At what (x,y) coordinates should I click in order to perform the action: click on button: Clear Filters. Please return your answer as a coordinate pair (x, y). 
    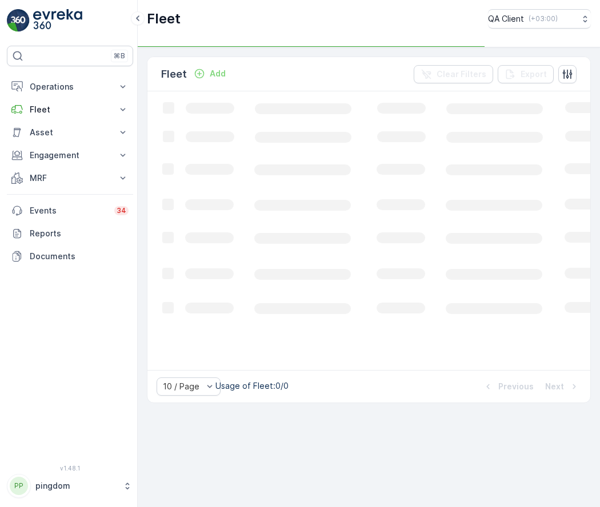
    Looking at the image, I should click on (453, 74).